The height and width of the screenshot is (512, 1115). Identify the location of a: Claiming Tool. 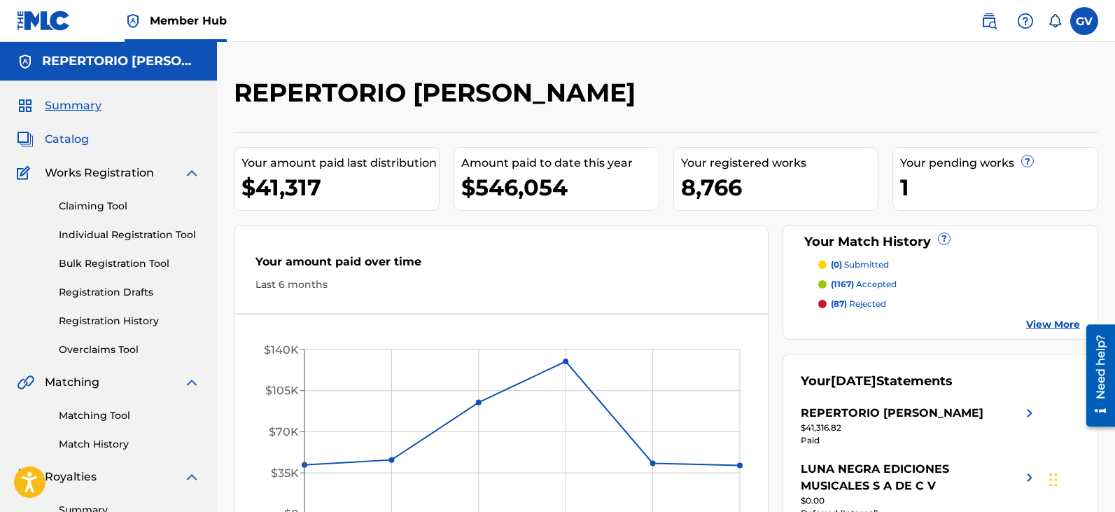
(129, 206).